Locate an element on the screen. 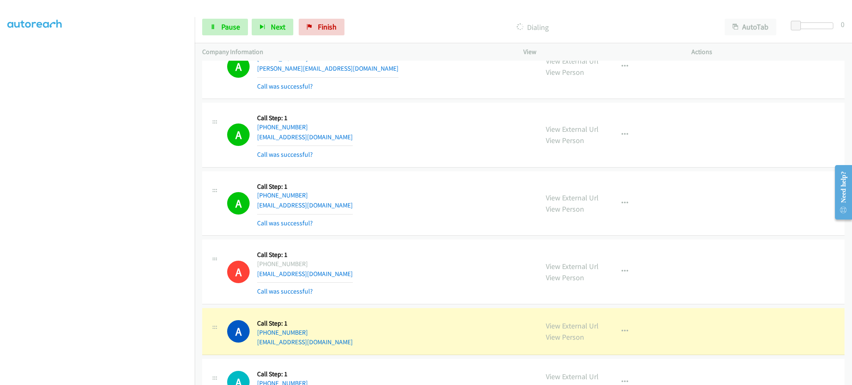 This screenshot has width=852, height=385. a: Finish is located at coordinates (322, 27).